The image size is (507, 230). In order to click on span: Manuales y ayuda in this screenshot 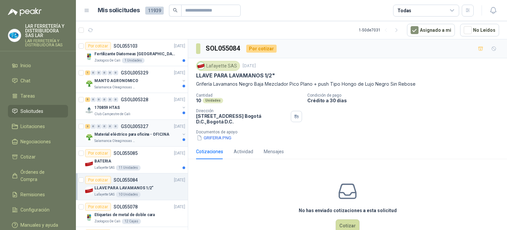, I will do `click(39, 225)`.